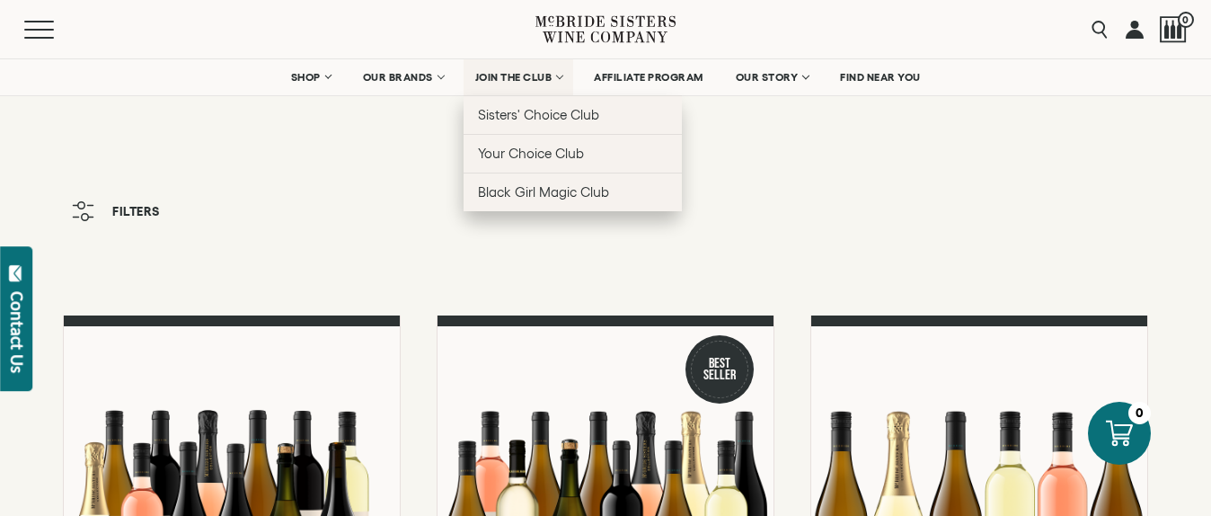  I want to click on span: Your Choice Club, so click(531, 153).